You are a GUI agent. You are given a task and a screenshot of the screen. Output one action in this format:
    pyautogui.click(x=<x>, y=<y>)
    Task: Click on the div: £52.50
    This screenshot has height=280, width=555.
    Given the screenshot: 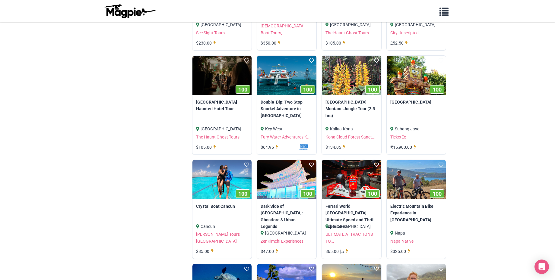 What is the action you would take?
    pyautogui.click(x=400, y=43)
    